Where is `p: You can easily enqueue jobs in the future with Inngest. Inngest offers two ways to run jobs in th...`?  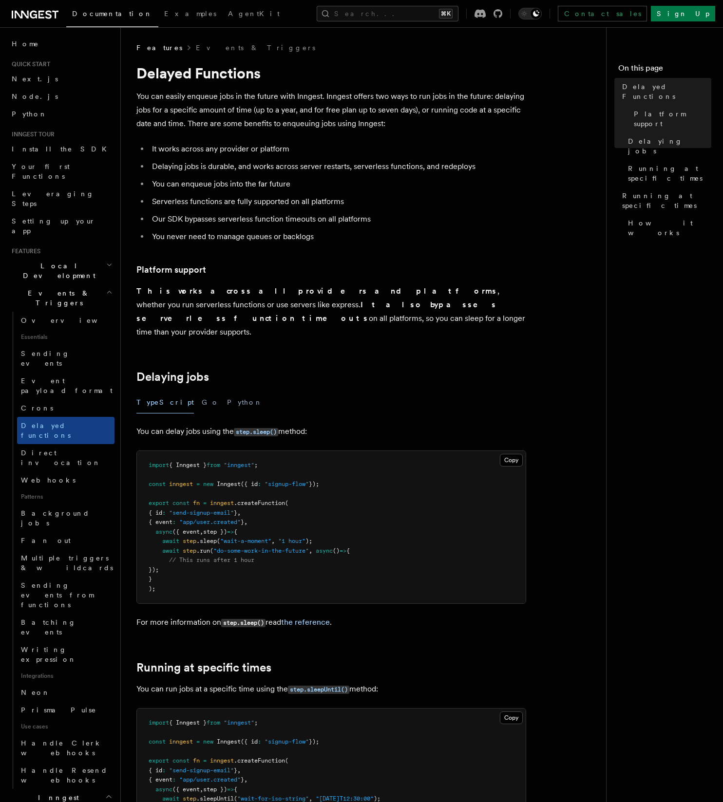
p: You can easily enqueue jobs in the future with Inngest. Inngest offers two ways to run jobs in th... is located at coordinates (331, 110).